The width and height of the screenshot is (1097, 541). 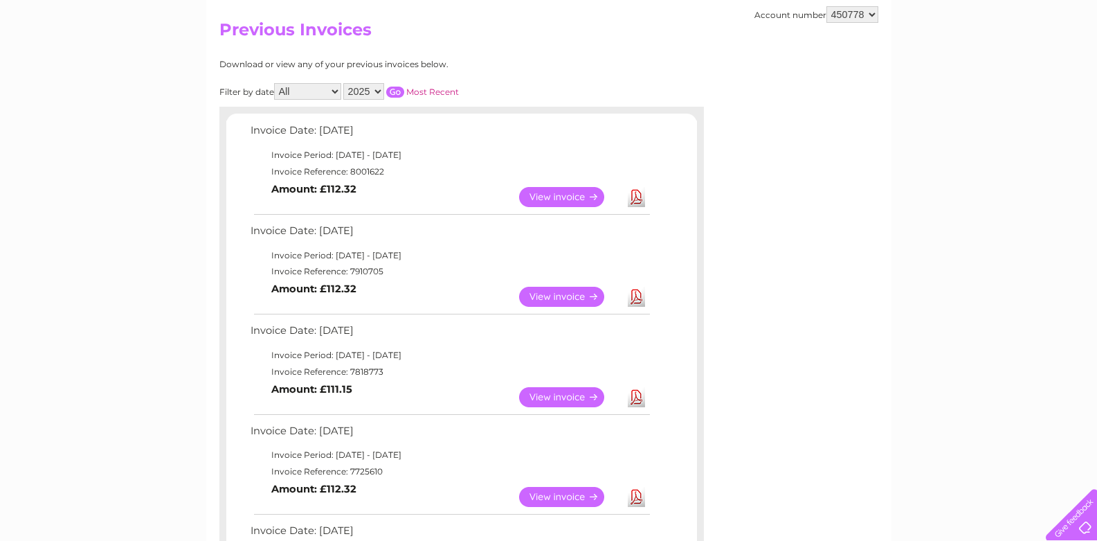 What do you see at coordinates (73, 57) in the screenshot?
I see `img: logo.png` at bounding box center [73, 57].